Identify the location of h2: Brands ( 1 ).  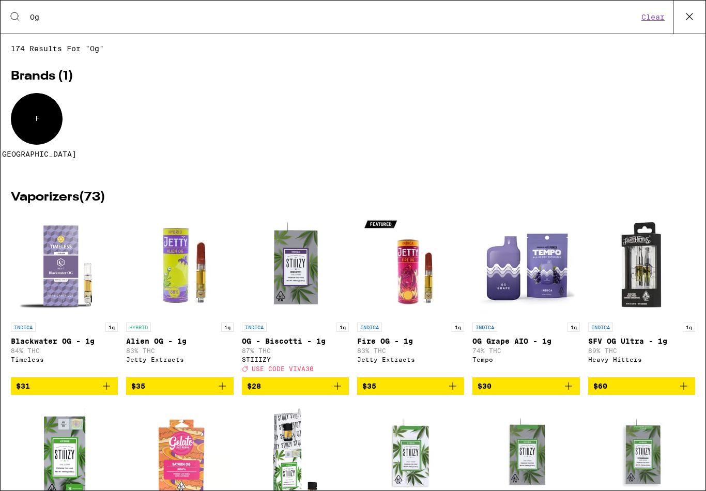
(353, 76).